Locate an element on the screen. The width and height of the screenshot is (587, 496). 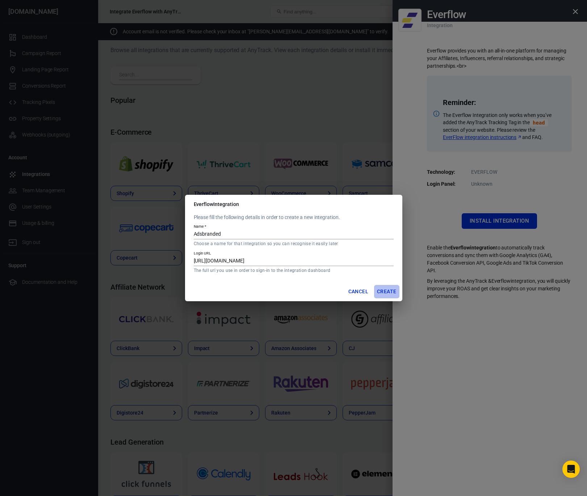
div: Open Intercom Messenger is located at coordinates (571, 469).